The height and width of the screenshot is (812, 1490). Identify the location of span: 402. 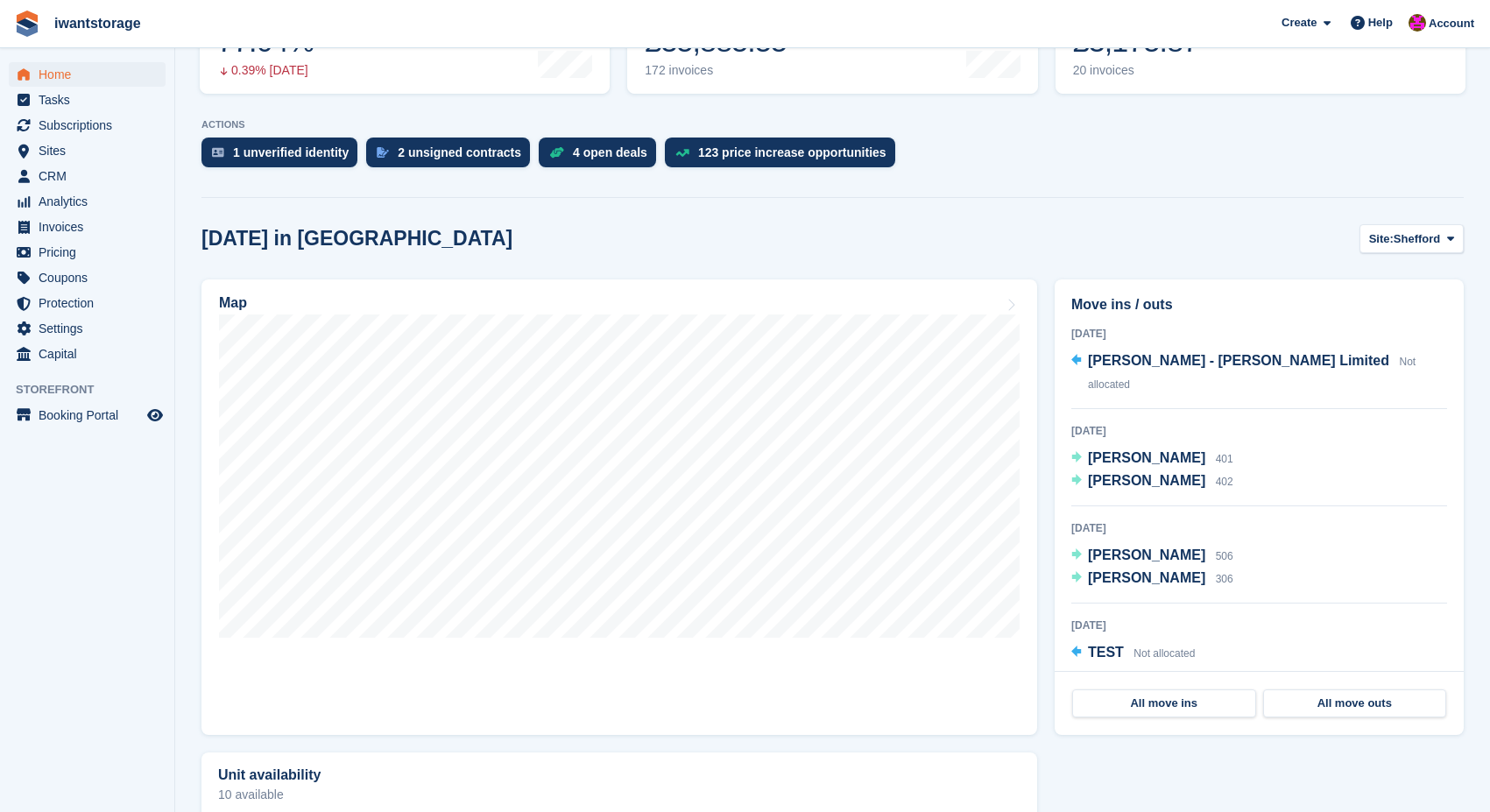
(1225, 482).